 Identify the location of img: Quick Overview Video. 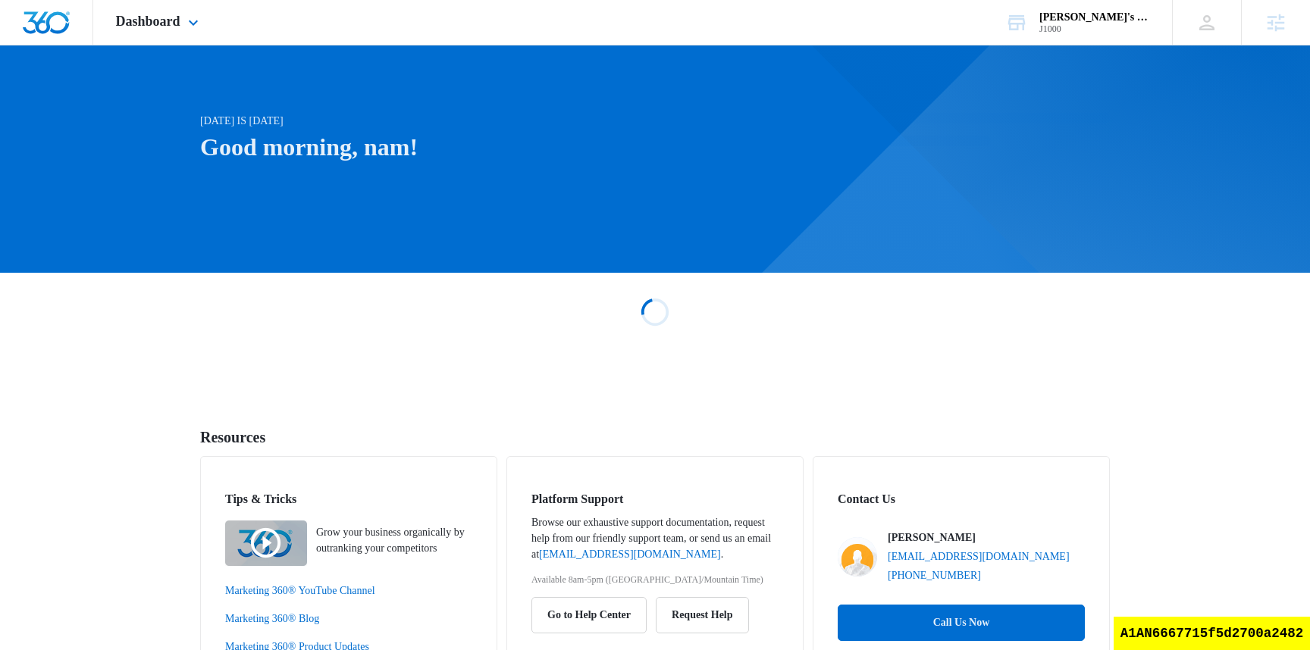
(266, 543).